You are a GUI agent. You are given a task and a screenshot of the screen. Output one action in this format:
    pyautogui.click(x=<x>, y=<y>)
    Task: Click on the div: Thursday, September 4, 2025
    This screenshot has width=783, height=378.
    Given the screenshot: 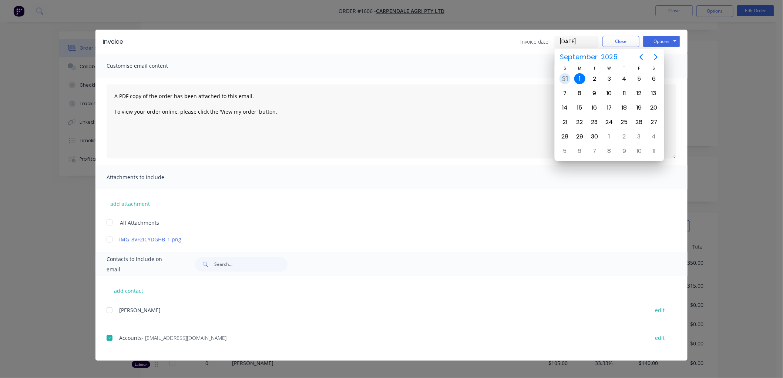 What is the action you would take?
    pyautogui.click(x=624, y=79)
    